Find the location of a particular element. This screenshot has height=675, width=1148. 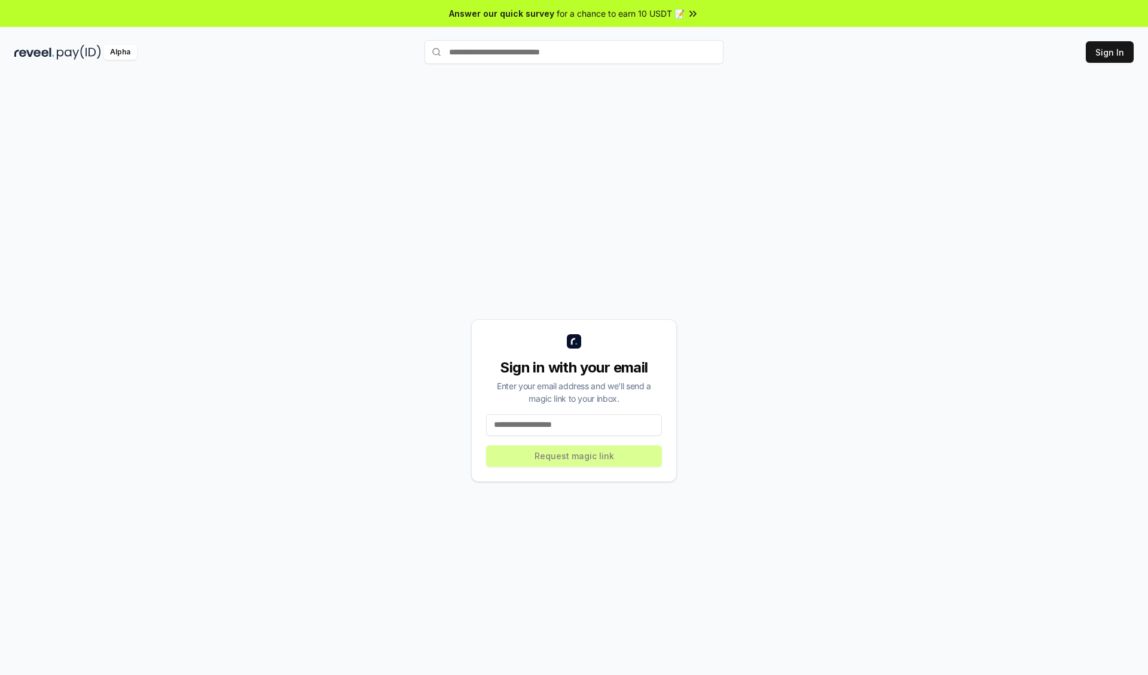

img: pay_id is located at coordinates (79, 52).